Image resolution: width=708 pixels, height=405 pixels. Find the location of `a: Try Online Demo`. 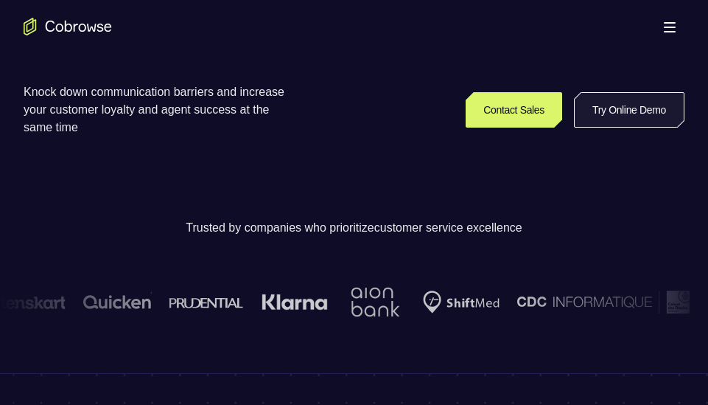

a: Try Online Demo is located at coordinates (629, 110).